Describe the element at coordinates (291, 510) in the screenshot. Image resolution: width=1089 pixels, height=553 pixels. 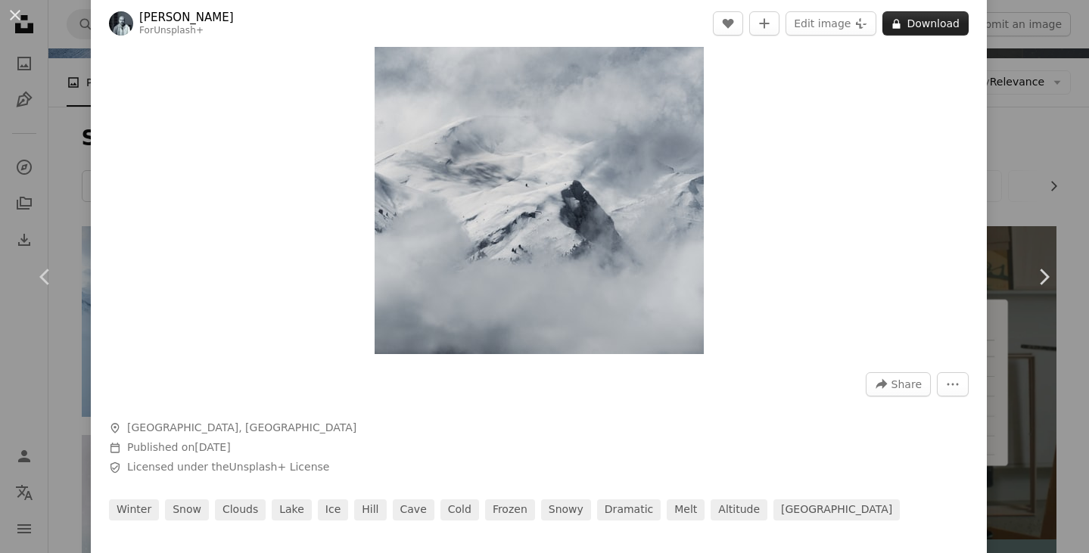
I see `a: lake` at that location.